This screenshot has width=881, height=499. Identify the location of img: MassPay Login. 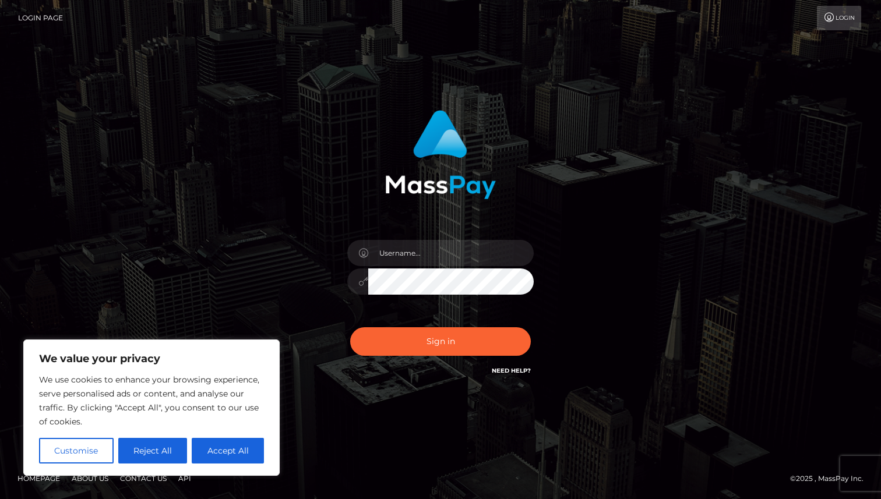
(441, 154).